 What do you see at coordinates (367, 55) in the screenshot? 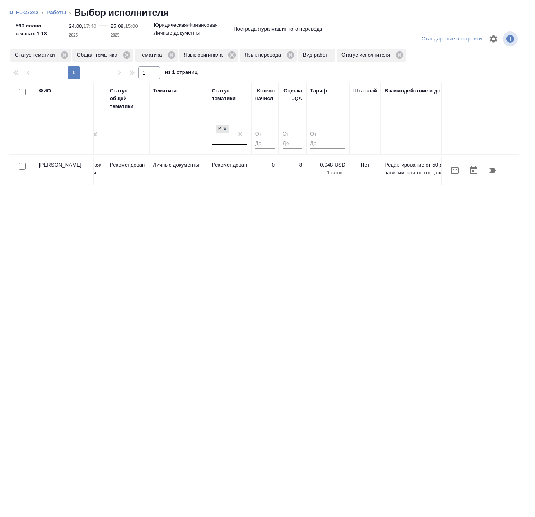
I see `p: Статус исполнителя` at bounding box center [367, 55].